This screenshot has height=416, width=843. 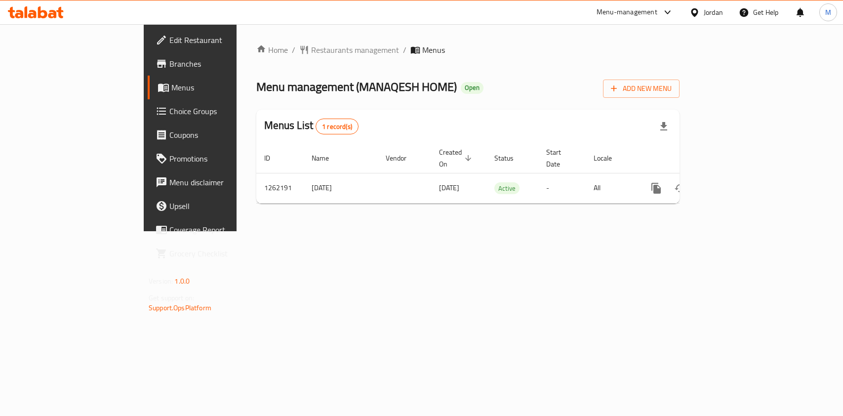 What do you see at coordinates (680, 188) in the screenshot?
I see `button: Change Status` at bounding box center [680, 188].